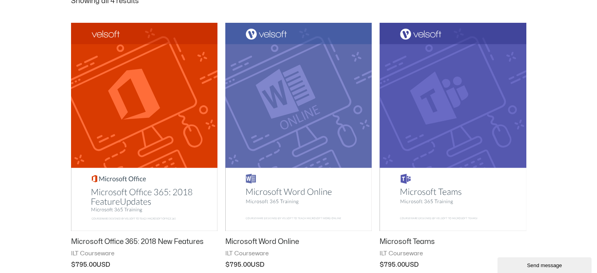 Image resolution: width=597 pixels, height=273 pixels. Describe the element at coordinates (298, 243) in the screenshot. I see `a: Microsoft Word Online` at that location.